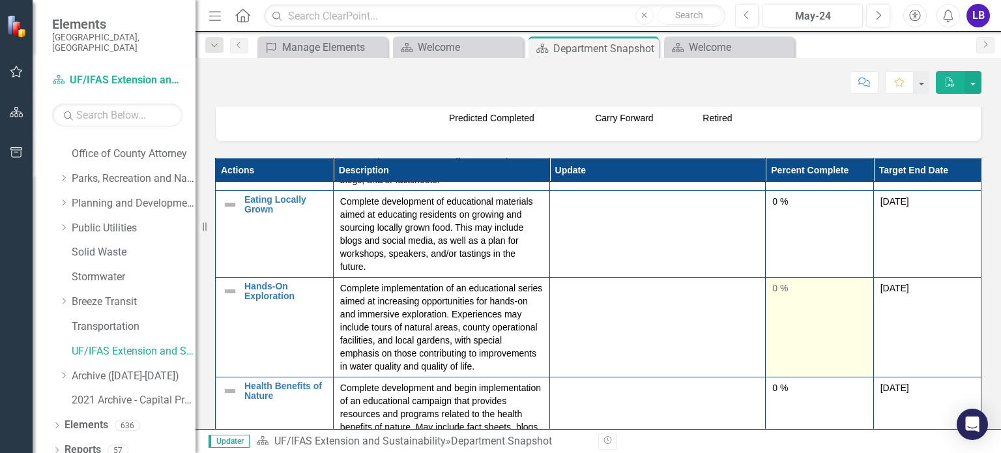 The image size is (1001, 453). What do you see at coordinates (134, 326) in the screenshot?
I see `a: Transportation` at bounding box center [134, 326].